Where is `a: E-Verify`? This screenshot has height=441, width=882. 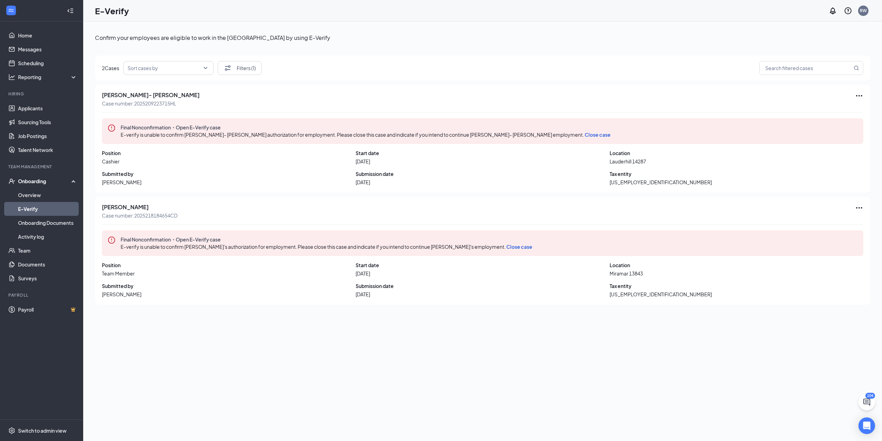 a: E-Verify is located at coordinates (48, 209).